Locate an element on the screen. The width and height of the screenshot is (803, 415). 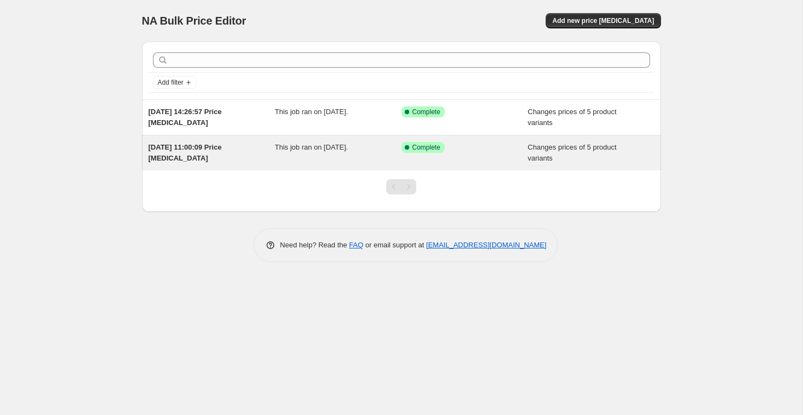
span: Need help? Read the is located at coordinates (315, 245).